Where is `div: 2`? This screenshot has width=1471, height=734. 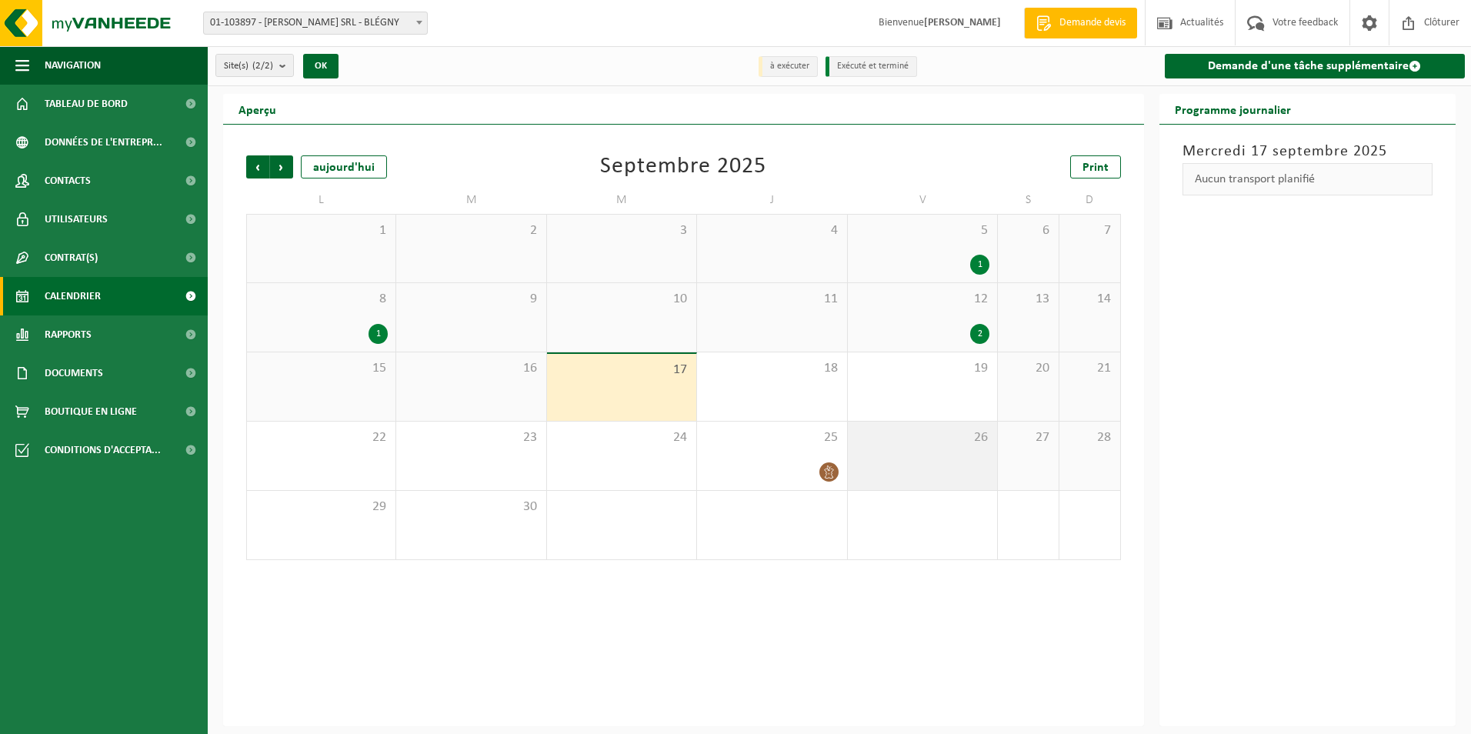
div: 2 is located at coordinates (979, 334).